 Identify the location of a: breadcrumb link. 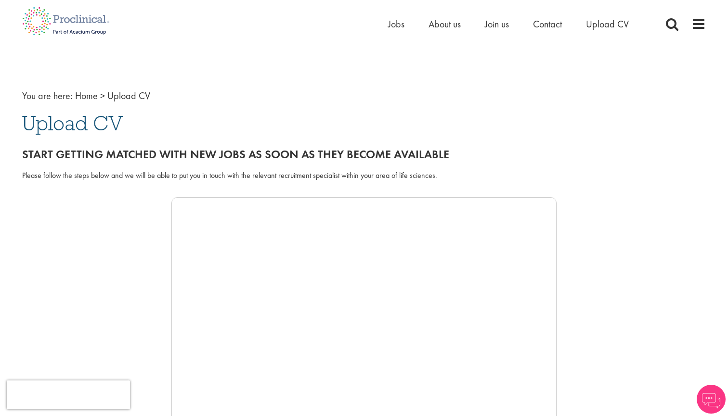
(86, 96).